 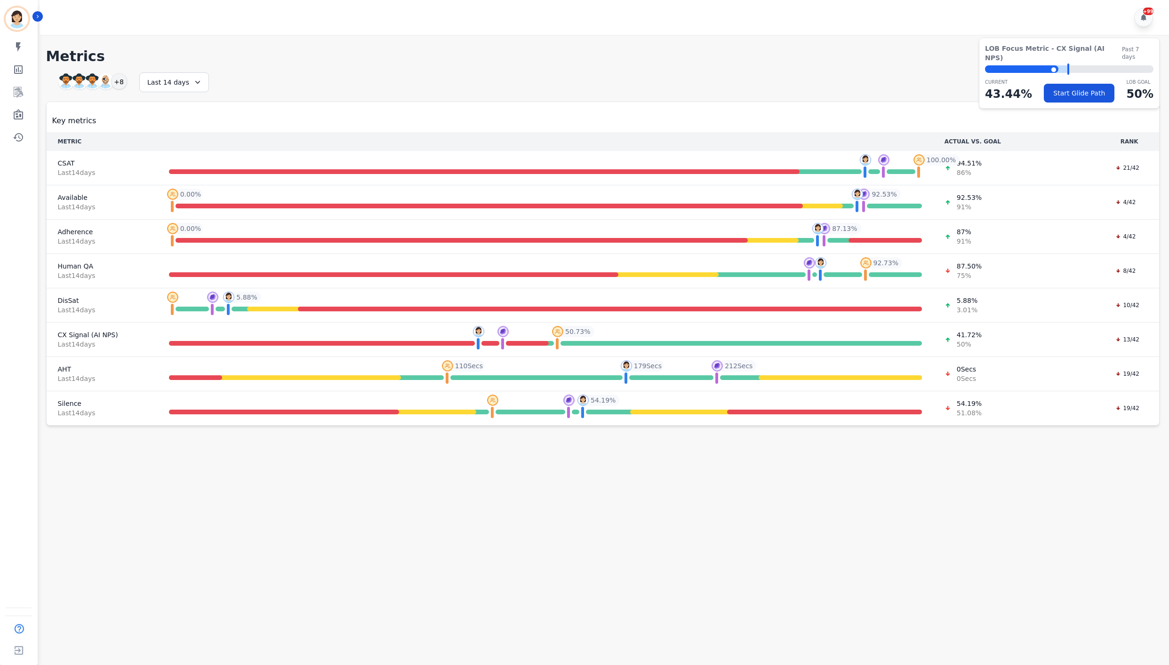 What do you see at coordinates (964, 232) in the screenshot?
I see `span: 87 %` at bounding box center [964, 232].